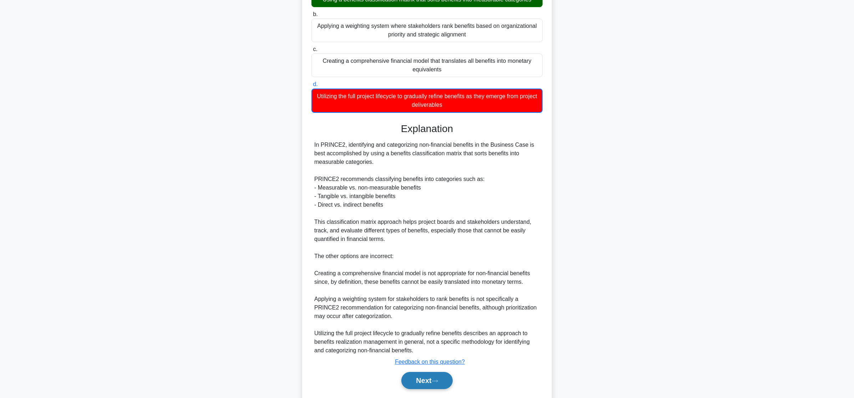 The width and height of the screenshot is (854, 398). I want to click on span: d., so click(315, 84).